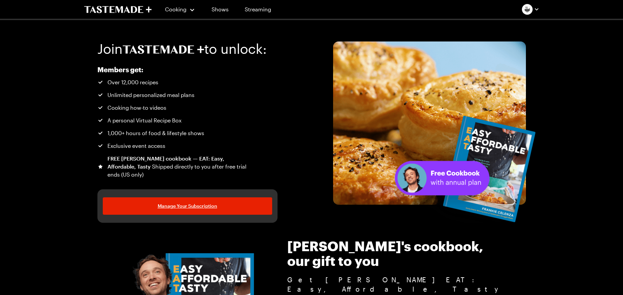 The height and width of the screenshot is (295, 623). I want to click on button: Cooking, so click(180, 9).